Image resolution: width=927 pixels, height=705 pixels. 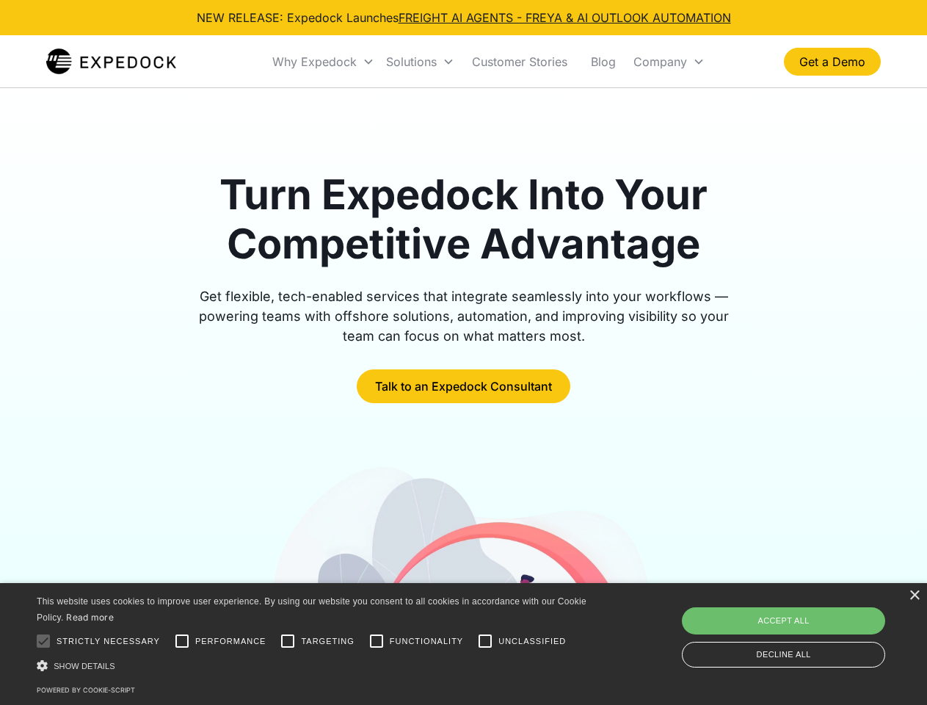 I want to click on a: Blog, so click(x=603, y=62).